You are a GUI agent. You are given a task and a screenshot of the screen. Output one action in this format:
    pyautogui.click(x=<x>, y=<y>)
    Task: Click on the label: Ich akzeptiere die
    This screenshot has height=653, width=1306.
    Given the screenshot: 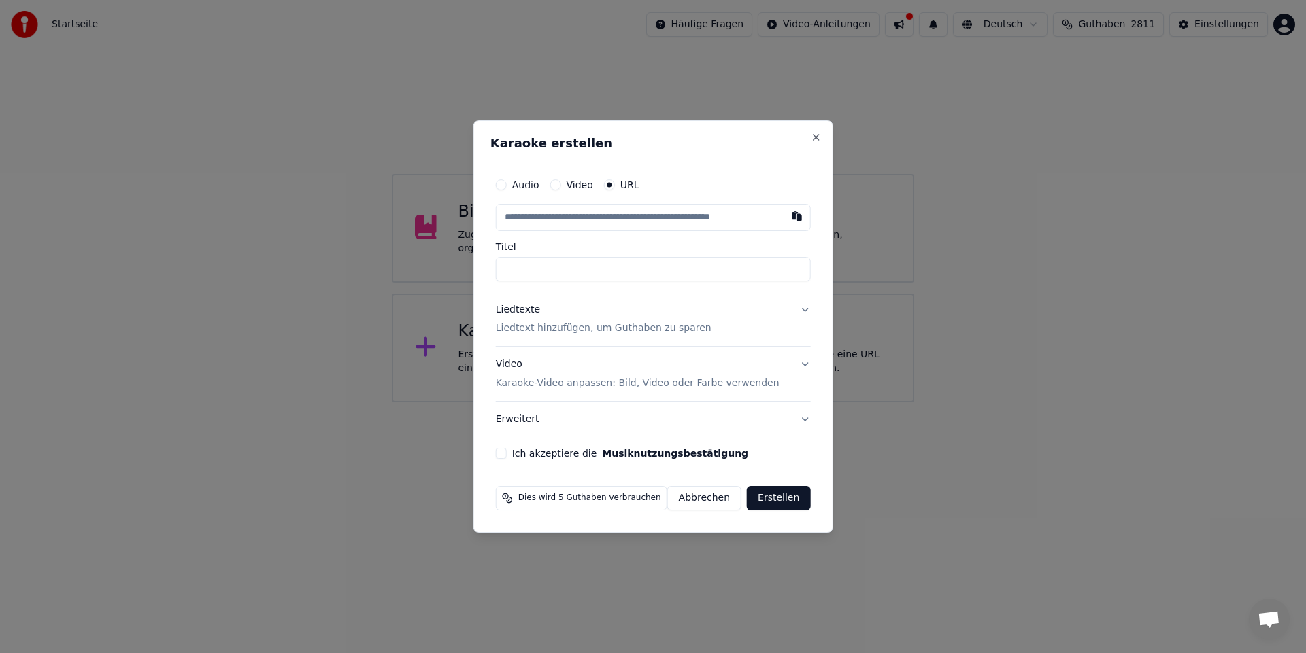 What is the action you would take?
    pyautogui.click(x=630, y=454)
    